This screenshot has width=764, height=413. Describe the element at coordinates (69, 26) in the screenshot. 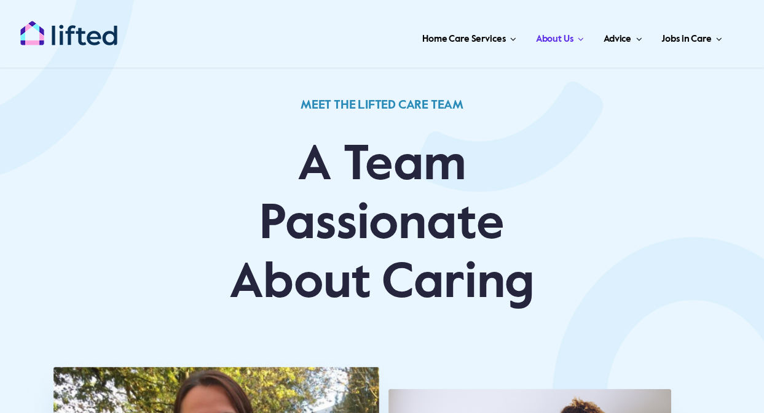

I see `a: lifted-logo` at that location.